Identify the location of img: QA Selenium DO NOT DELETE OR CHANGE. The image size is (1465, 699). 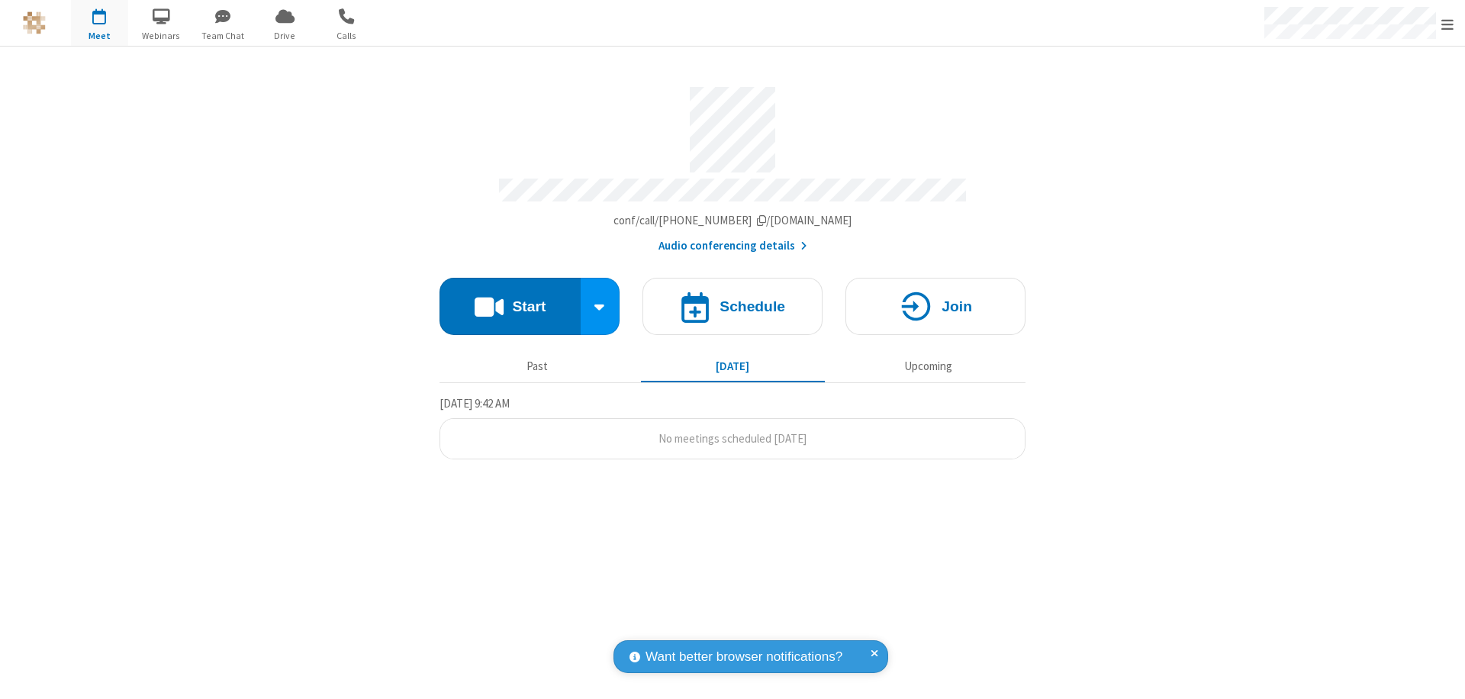
(34, 23).